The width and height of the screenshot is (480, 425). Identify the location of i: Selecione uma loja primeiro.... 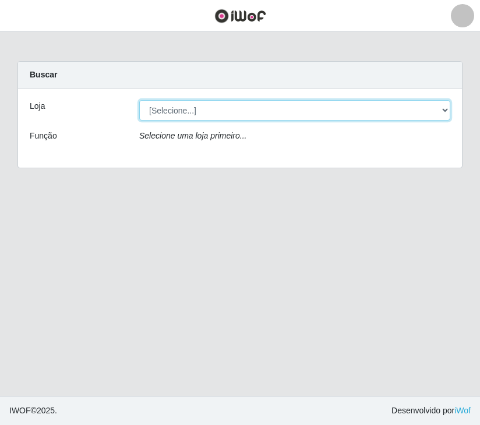
(193, 136).